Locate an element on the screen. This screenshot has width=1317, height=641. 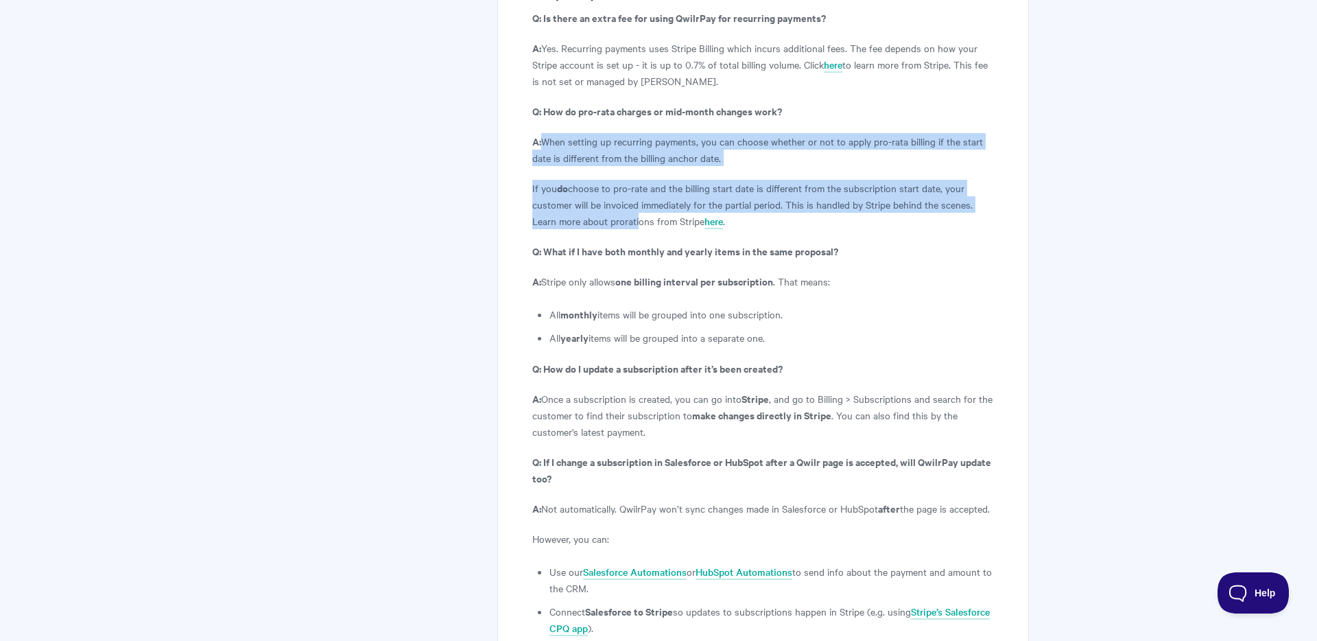
strong: yearly is located at coordinates (574, 337).